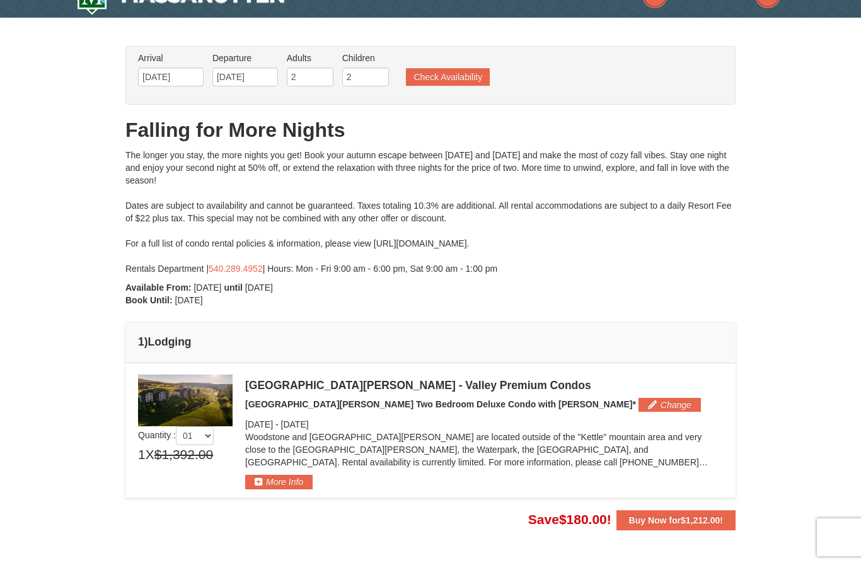 This screenshot has height=565, width=861. What do you see at coordinates (366, 58) in the screenshot?
I see `label: Children` at bounding box center [366, 58].